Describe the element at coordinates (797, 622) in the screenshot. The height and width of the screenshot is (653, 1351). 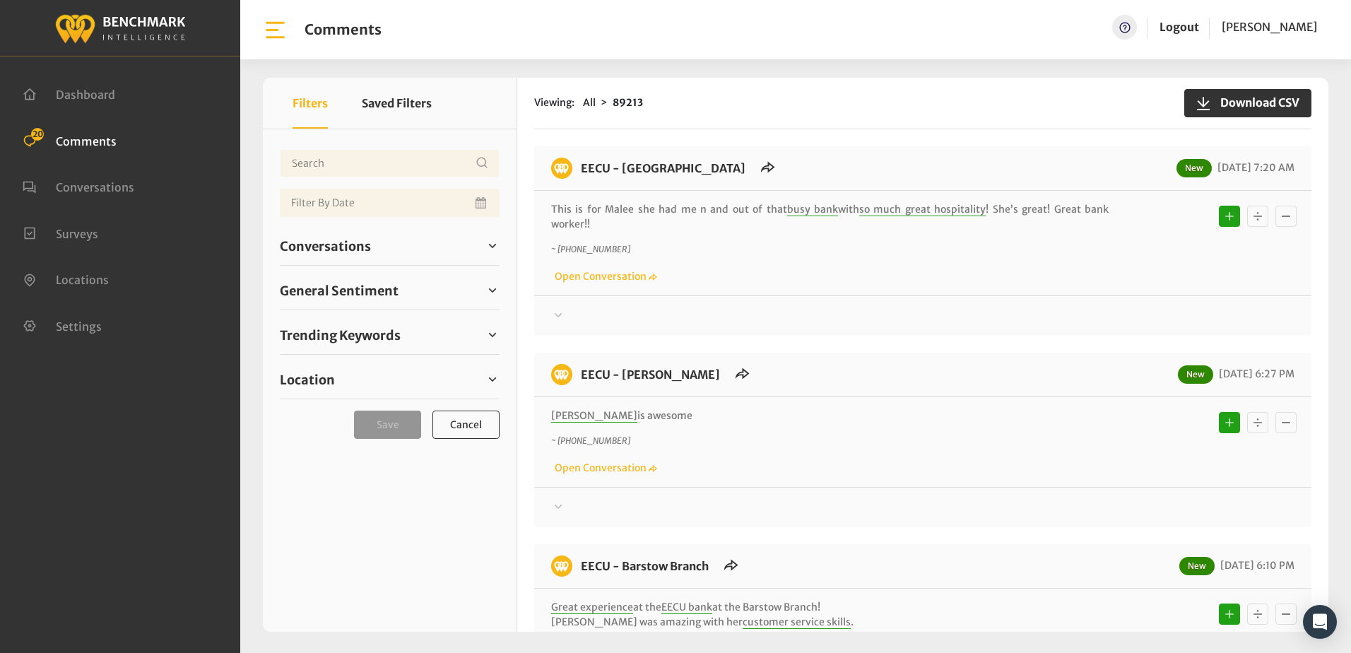
I see `span: customer service skills` at that location.